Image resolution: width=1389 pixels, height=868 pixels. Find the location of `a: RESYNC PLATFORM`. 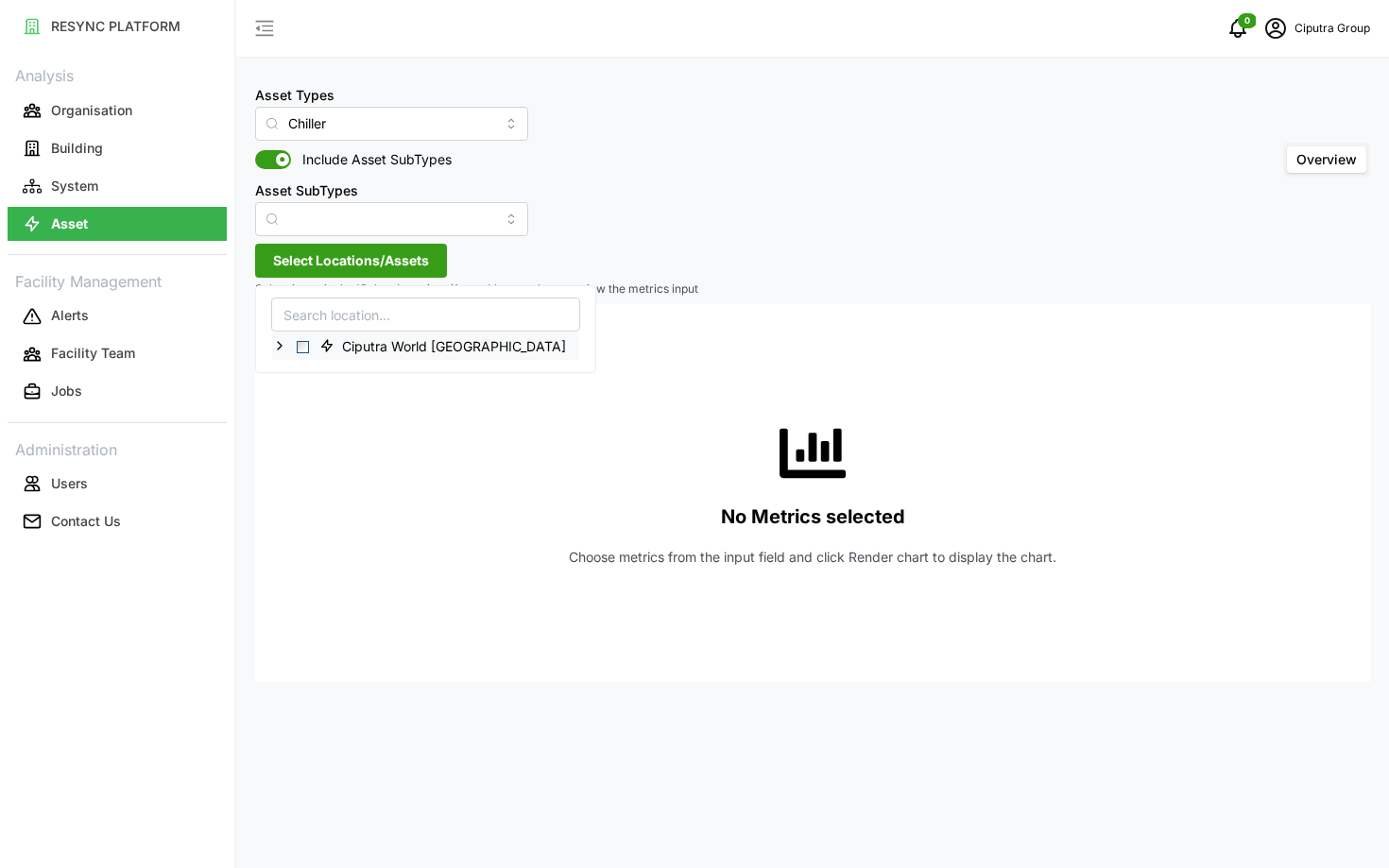

a: RESYNC PLATFORM is located at coordinates (117, 26).